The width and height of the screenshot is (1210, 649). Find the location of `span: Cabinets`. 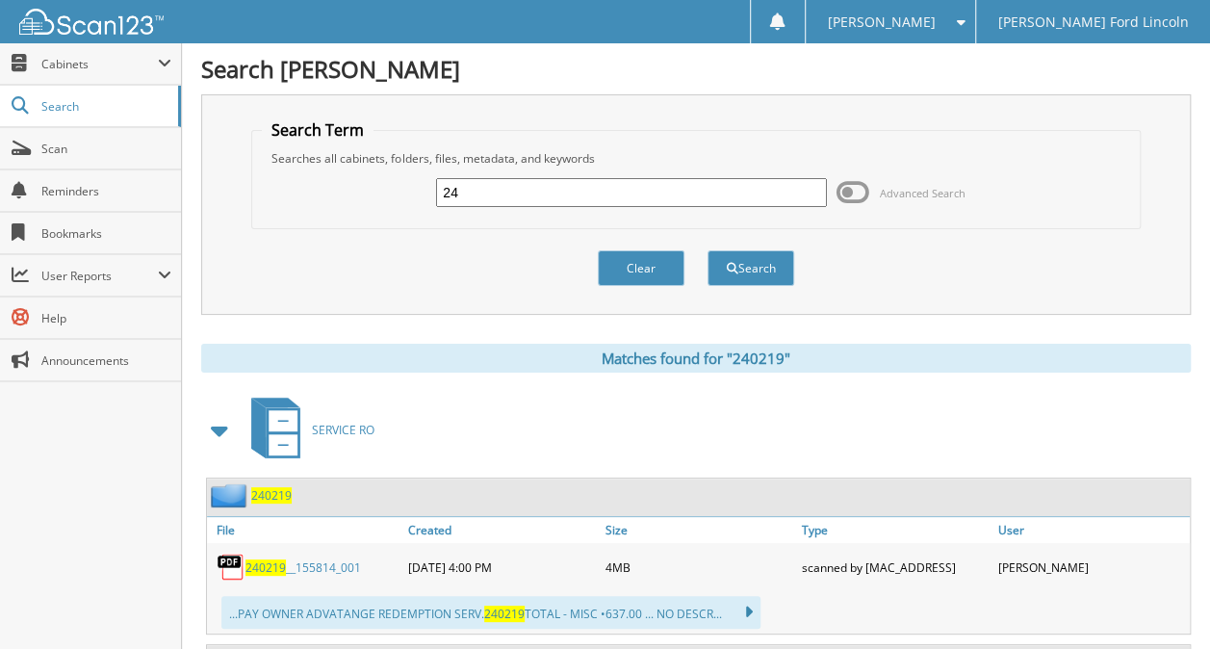

span: Cabinets is located at coordinates (99, 64).